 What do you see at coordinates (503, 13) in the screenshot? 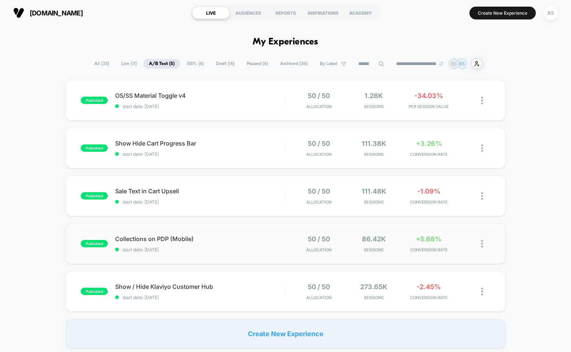
I see `button: Create New Experience` at bounding box center [503, 13].